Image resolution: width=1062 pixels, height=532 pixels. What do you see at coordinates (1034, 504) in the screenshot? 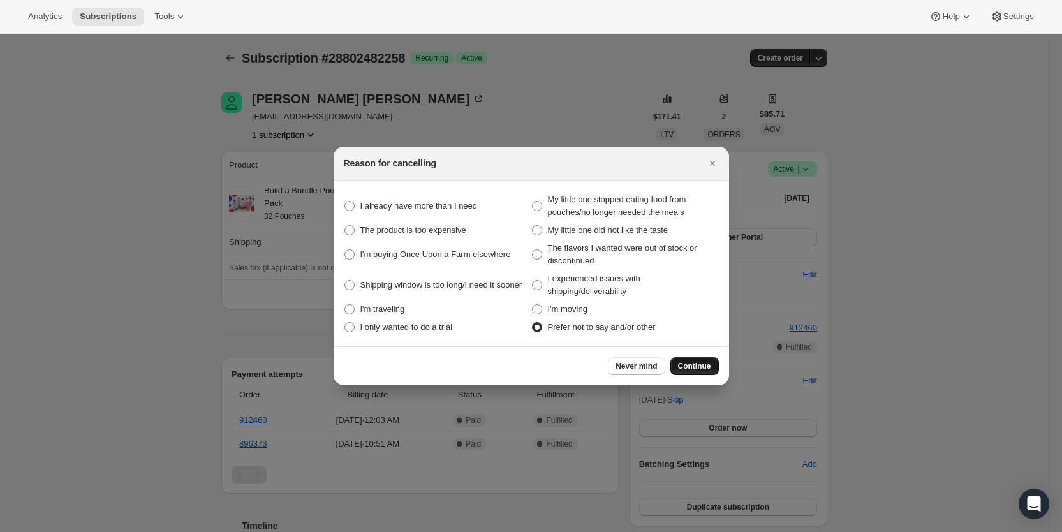
I see `div: Open Intercom Messenger` at bounding box center [1034, 504].